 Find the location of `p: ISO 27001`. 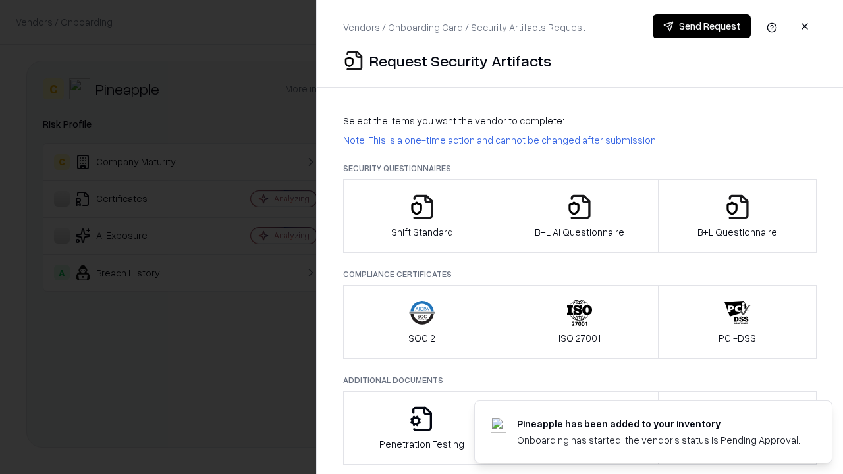

p: ISO 27001 is located at coordinates (579, 338).